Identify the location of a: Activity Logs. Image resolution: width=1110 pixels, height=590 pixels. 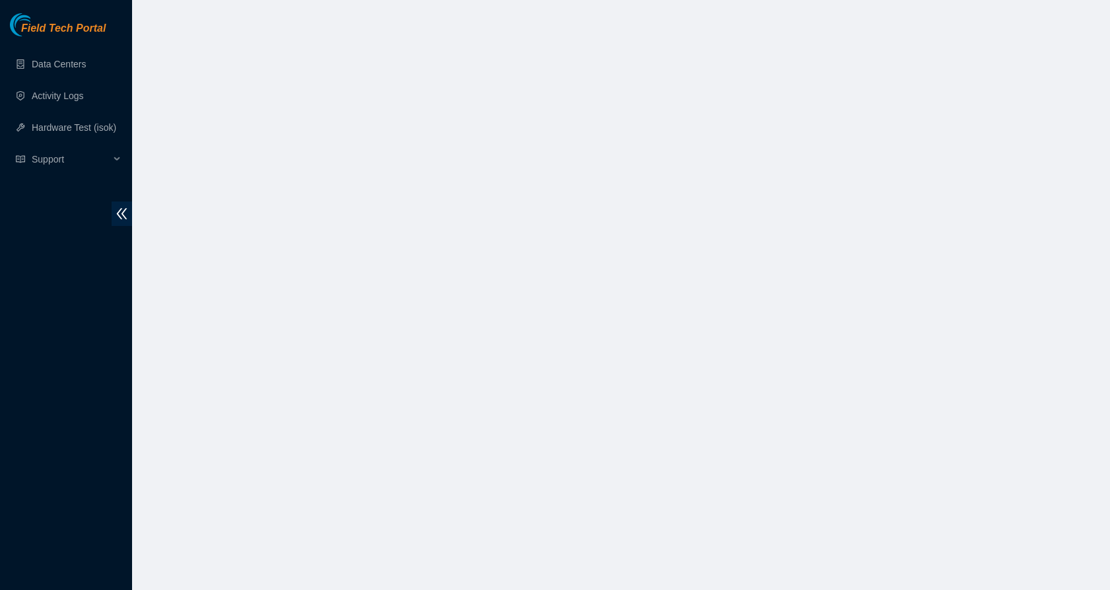
(57, 96).